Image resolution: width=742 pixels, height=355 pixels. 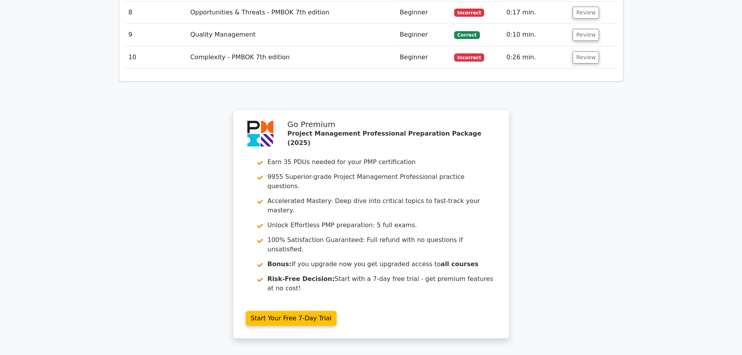 I want to click on td: 0:10 min., so click(x=536, y=35).